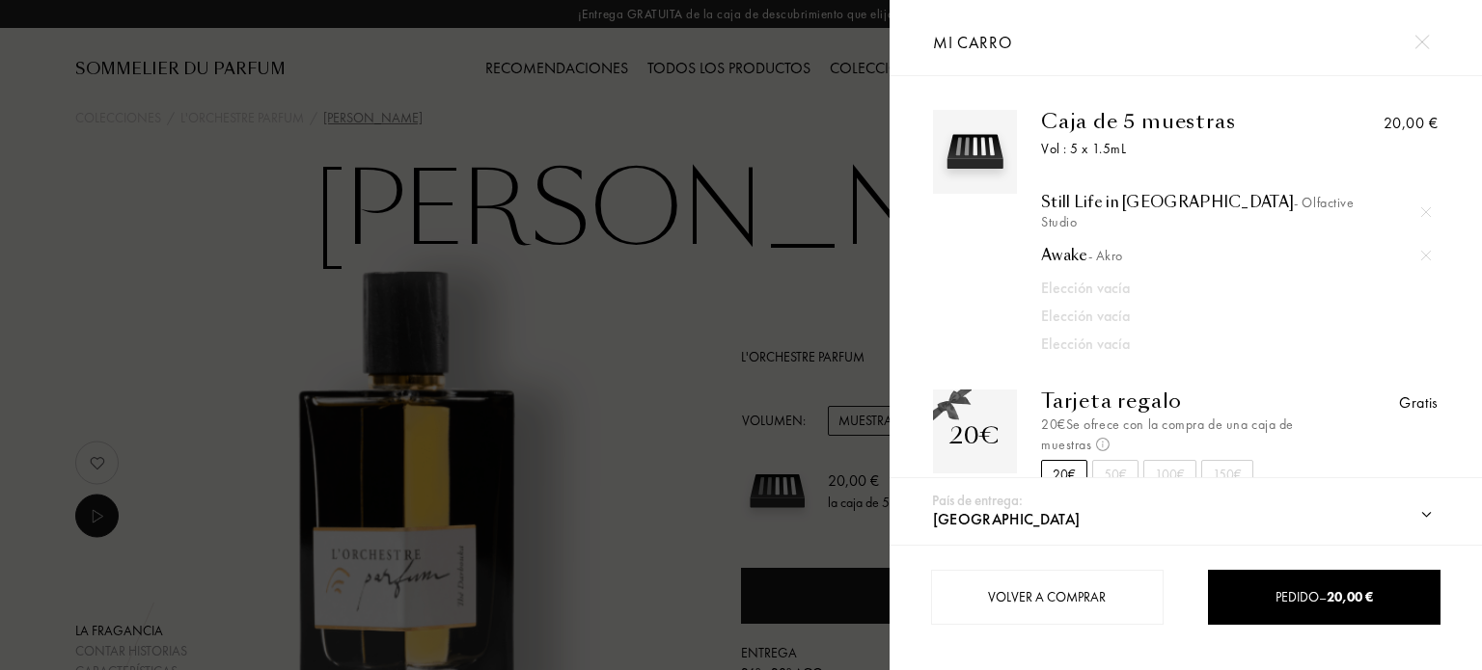 The image size is (1482, 670). What do you see at coordinates (1103, 445) in the screenshot?
I see `img: info_voucher.png` at bounding box center [1103, 445].